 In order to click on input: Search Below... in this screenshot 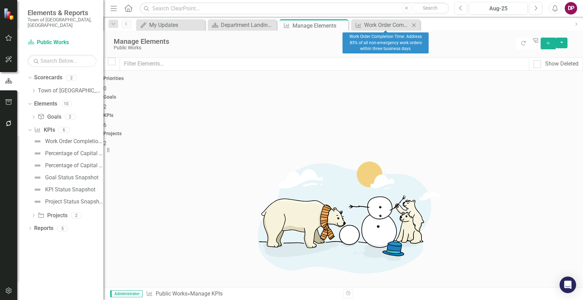, I will do `click(62, 61)`.